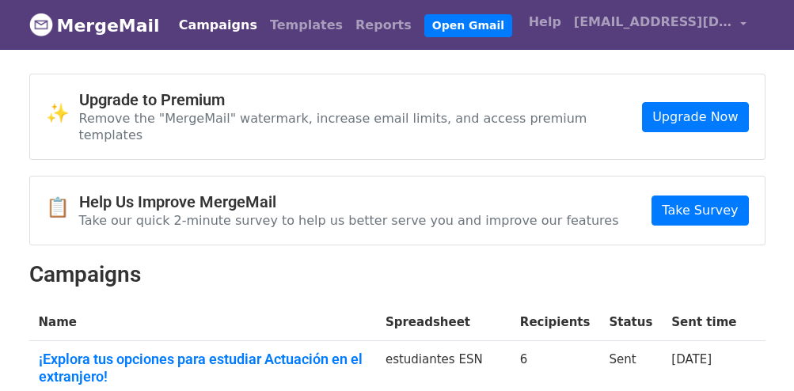  I want to click on th: Recipients, so click(555, 322).